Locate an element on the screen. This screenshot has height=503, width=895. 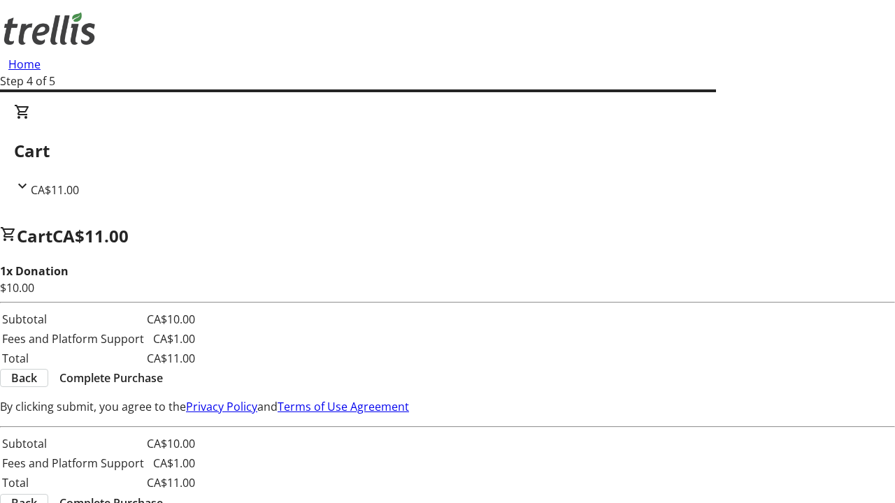
span: Complete Purchase is located at coordinates (111, 378).